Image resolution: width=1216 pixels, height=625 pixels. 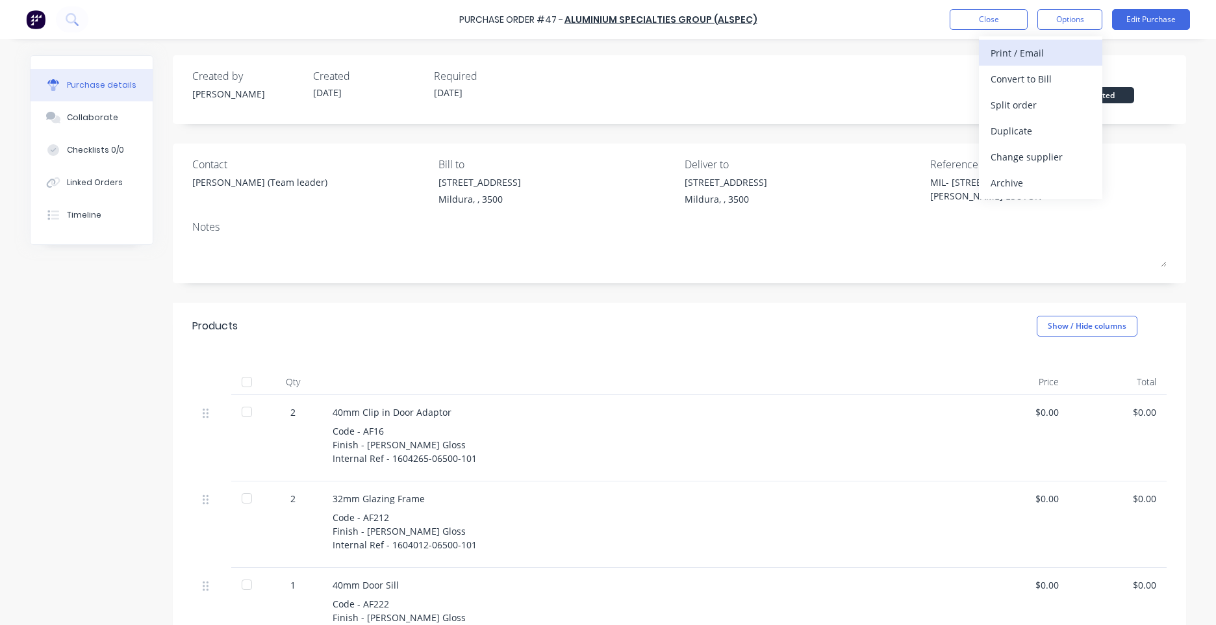 What do you see at coordinates (660, 19) in the screenshot?
I see `a: ALUMINIUM SPECIALTIES GROUP (ALSPEC)` at bounding box center [660, 19].